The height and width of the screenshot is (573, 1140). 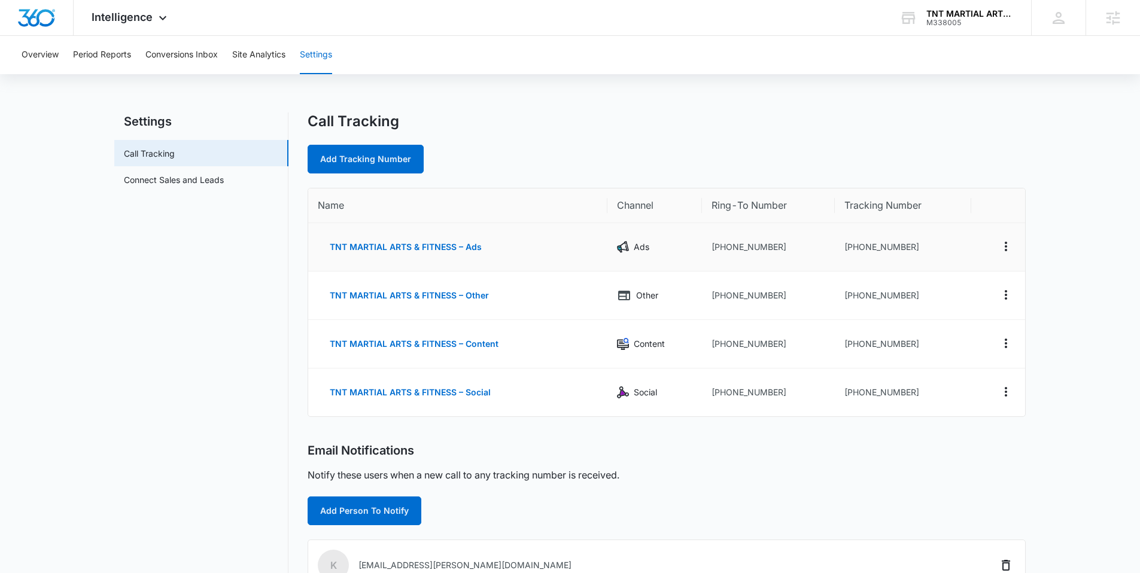 What do you see at coordinates (259, 55) in the screenshot?
I see `button: Site Analytics` at bounding box center [259, 55].